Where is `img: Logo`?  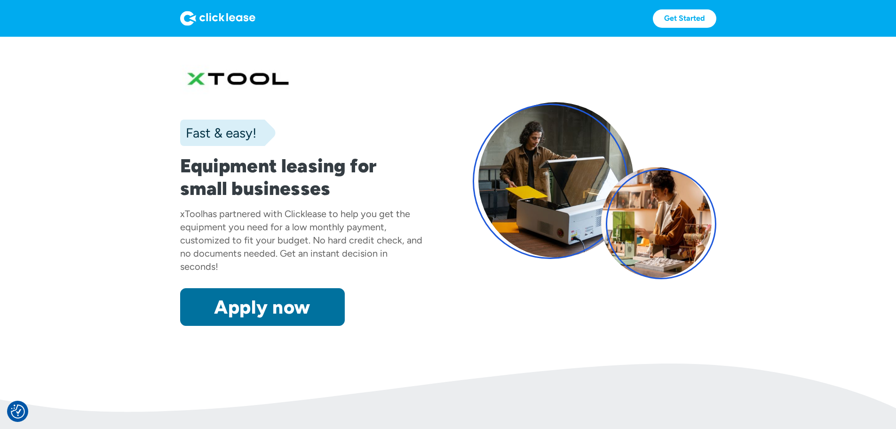 img: Logo is located at coordinates (218, 18).